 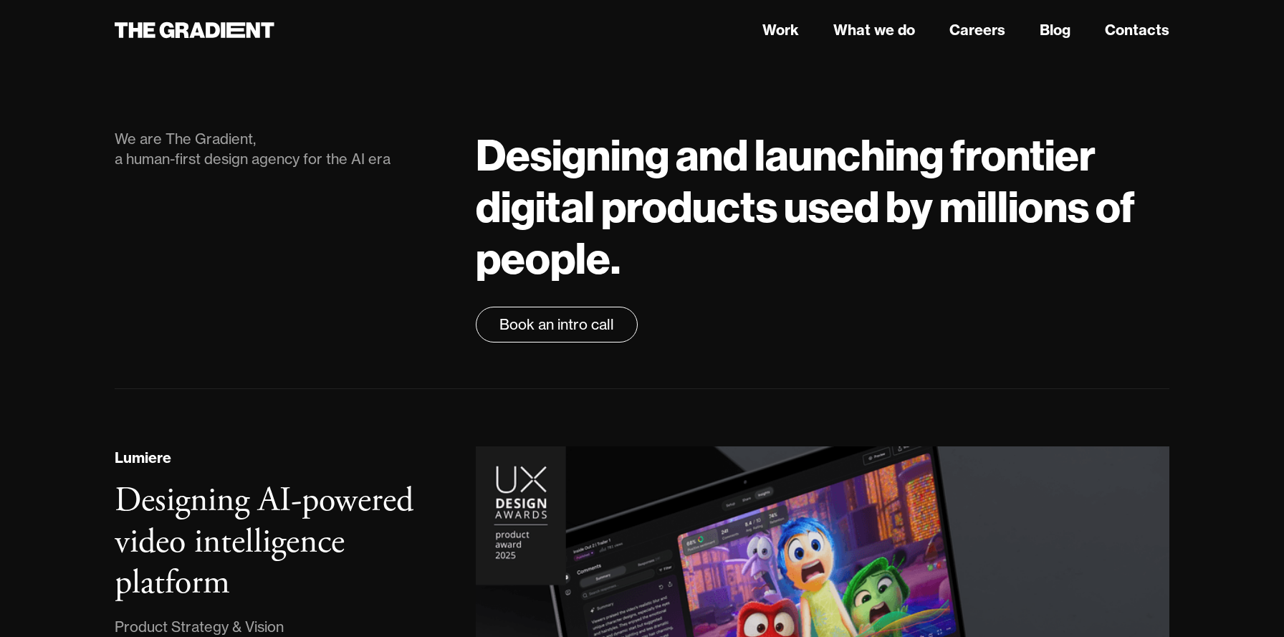 I want to click on a: Work, so click(x=780, y=30).